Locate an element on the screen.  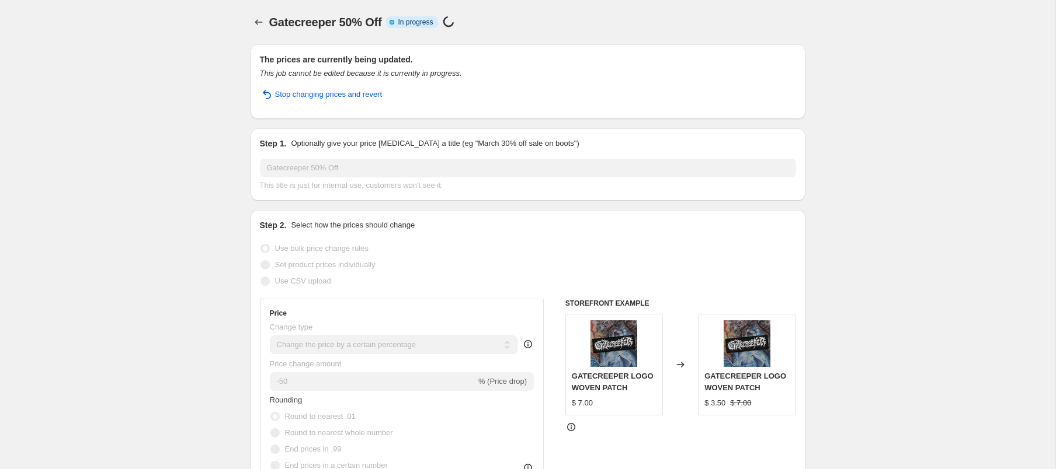
span: % (Price drop) is located at coordinates (502, 381).